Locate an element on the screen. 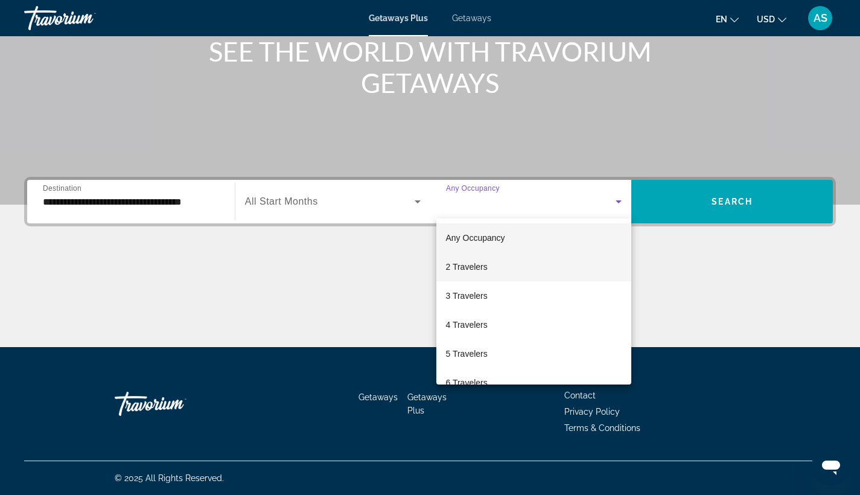 This screenshot has width=860, height=495. span: 4 Travelers is located at coordinates (467, 325).